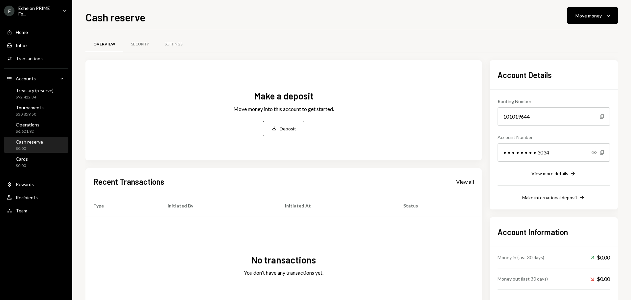 The height and width of the screenshot is (300, 631). Describe the element at coordinates (521, 257) in the screenshot. I see `div: Money in (last 30 days)` at that location.